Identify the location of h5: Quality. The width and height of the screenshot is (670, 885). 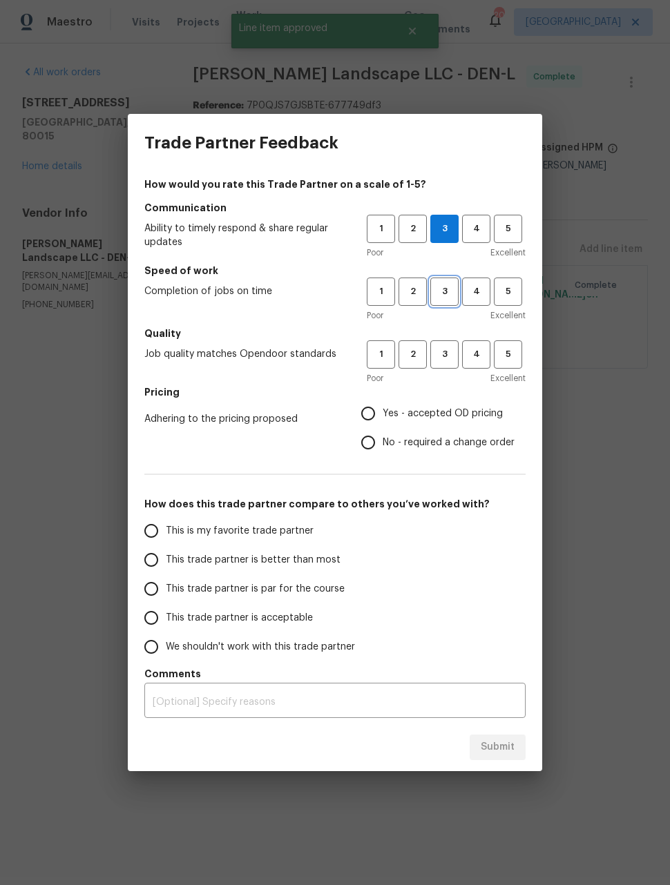
(335, 333).